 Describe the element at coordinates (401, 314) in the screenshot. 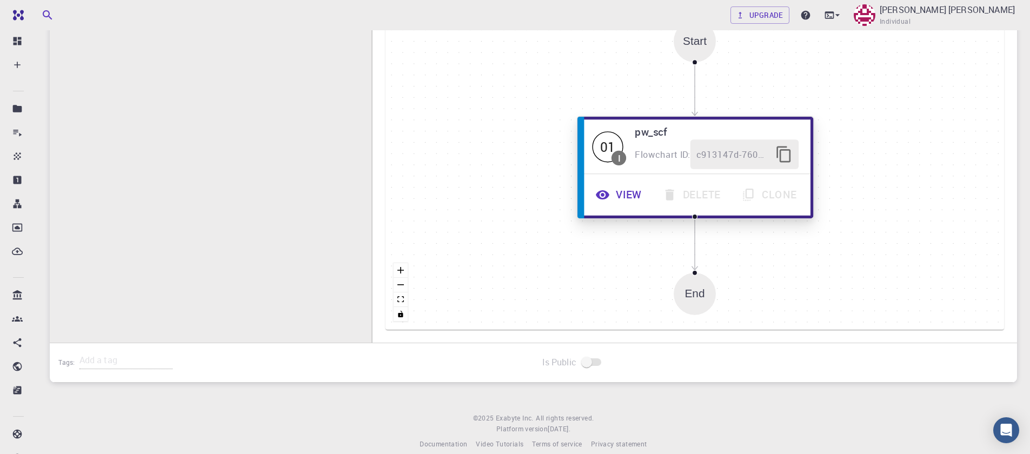

I see `button: toggle interactivity` at that location.